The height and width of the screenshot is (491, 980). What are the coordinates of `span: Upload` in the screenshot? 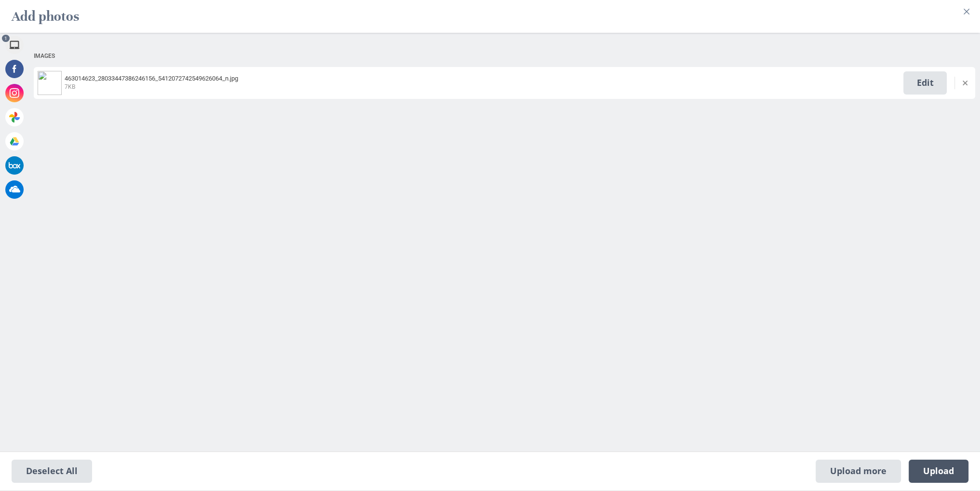 It's located at (938, 471).